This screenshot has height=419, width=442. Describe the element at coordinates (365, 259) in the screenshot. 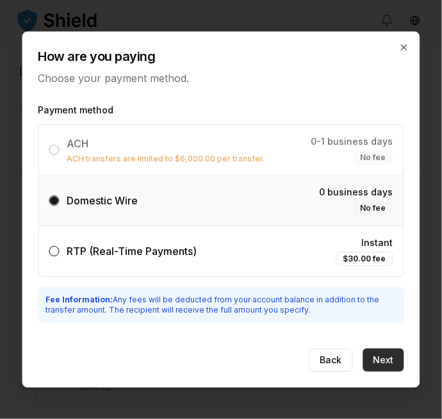

I see `div: $30.00 fee` at that location.